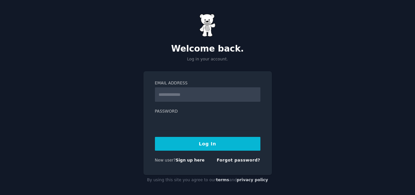 This screenshot has width=415, height=195. I want to click on img: Gummy Bear, so click(208, 25).